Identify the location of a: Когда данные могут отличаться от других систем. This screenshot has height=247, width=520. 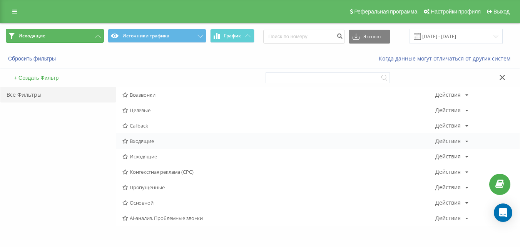
(446, 58).